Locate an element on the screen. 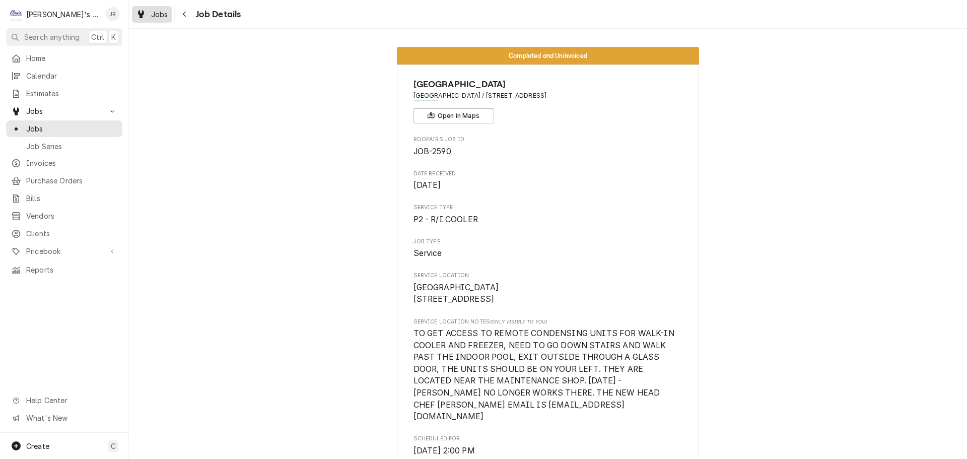 Image resolution: width=967 pixels, height=459 pixels. span: Vendors is located at coordinates (72, 216).